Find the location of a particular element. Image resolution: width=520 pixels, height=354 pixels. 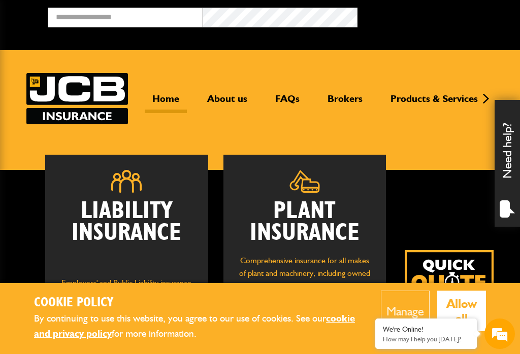

a: JCB Insurance Services is located at coordinates (77, 99).